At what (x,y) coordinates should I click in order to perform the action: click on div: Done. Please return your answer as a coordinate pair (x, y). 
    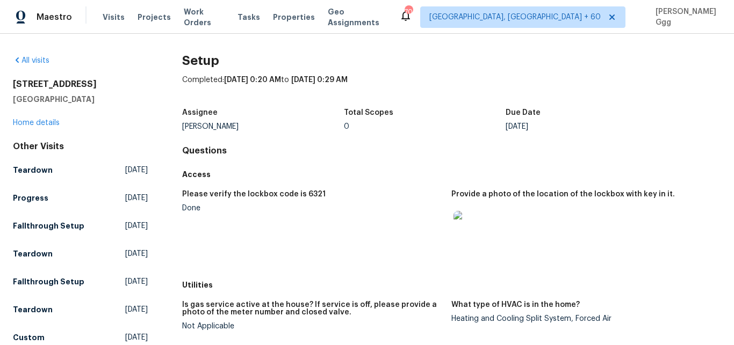
    Looking at the image, I should click on (313, 208).